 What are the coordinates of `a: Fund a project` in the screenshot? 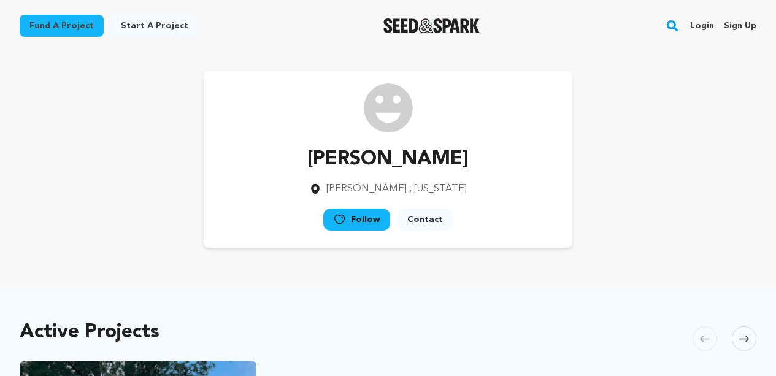 It's located at (61, 26).